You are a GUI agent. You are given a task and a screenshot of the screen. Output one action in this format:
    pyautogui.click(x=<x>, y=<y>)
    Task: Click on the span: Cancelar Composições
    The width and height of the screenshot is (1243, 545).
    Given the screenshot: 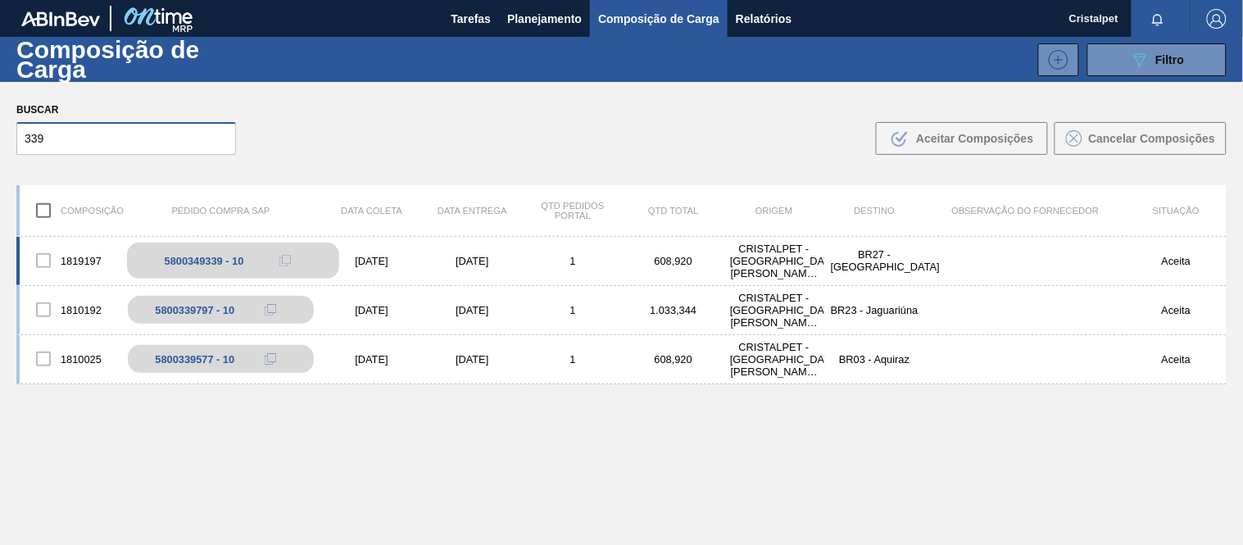 What is the action you would take?
    pyautogui.click(x=1152, y=138)
    